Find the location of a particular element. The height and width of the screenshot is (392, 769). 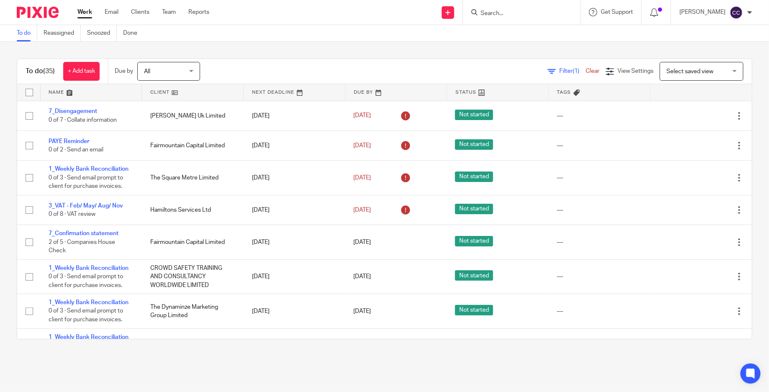

a: Reassigned is located at coordinates (62, 33).